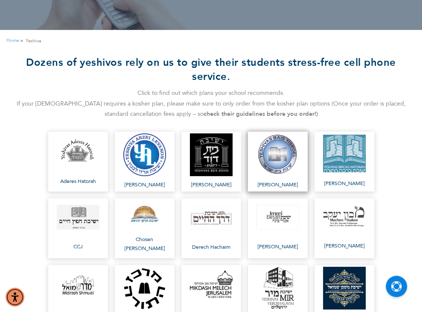 This screenshot has height=312, width=422. What do you see at coordinates (211, 284) in the screenshot?
I see `img: Mikdash Melech` at bounding box center [211, 284].